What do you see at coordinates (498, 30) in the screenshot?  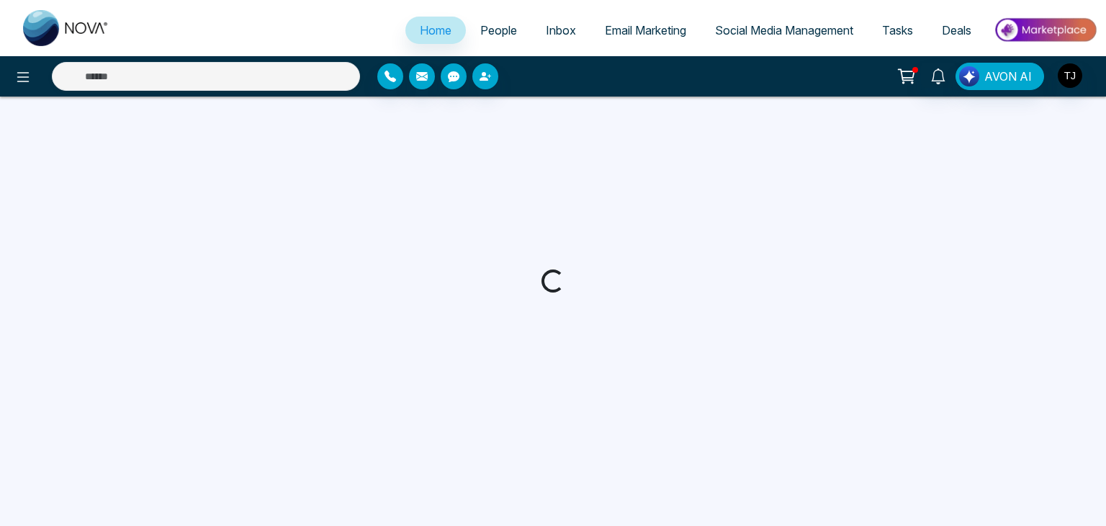 I see `a: People` at bounding box center [498, 30].